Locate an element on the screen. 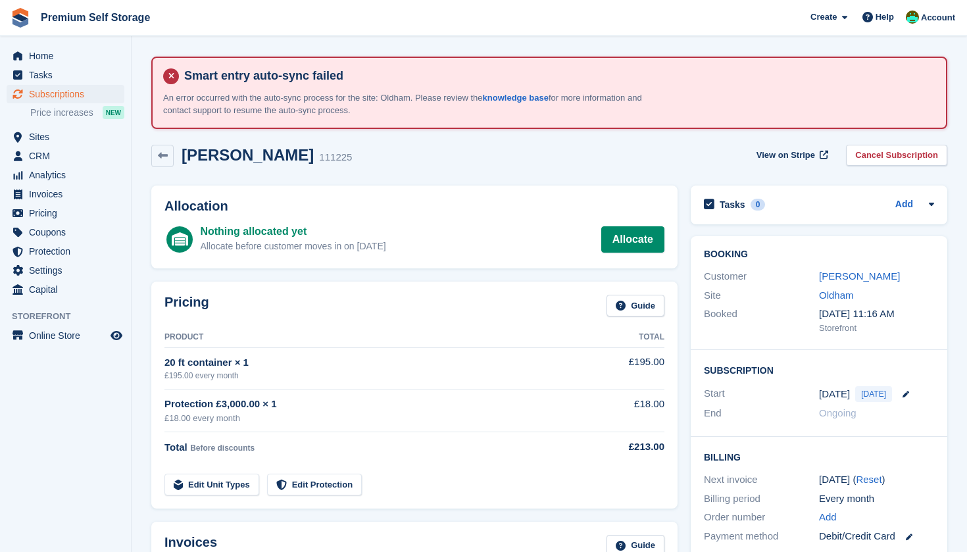  span: Invoices is located at coordinates (68, 194).